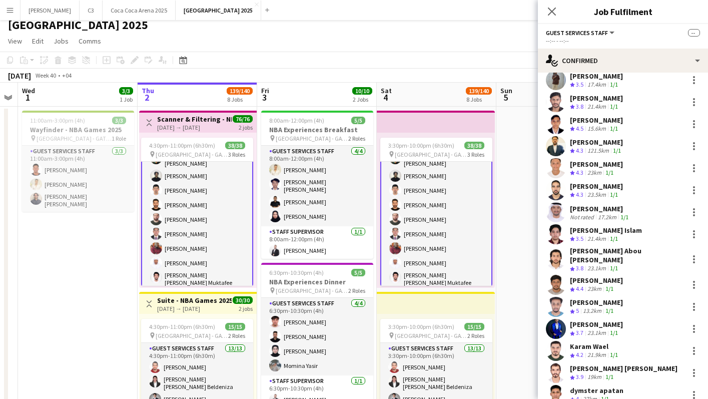 This screenshot has height=399, width=708. What do you see at coordinates (126, 91) in the screenshot?
I see `span: 3/3` at bounding box center [126, 91].